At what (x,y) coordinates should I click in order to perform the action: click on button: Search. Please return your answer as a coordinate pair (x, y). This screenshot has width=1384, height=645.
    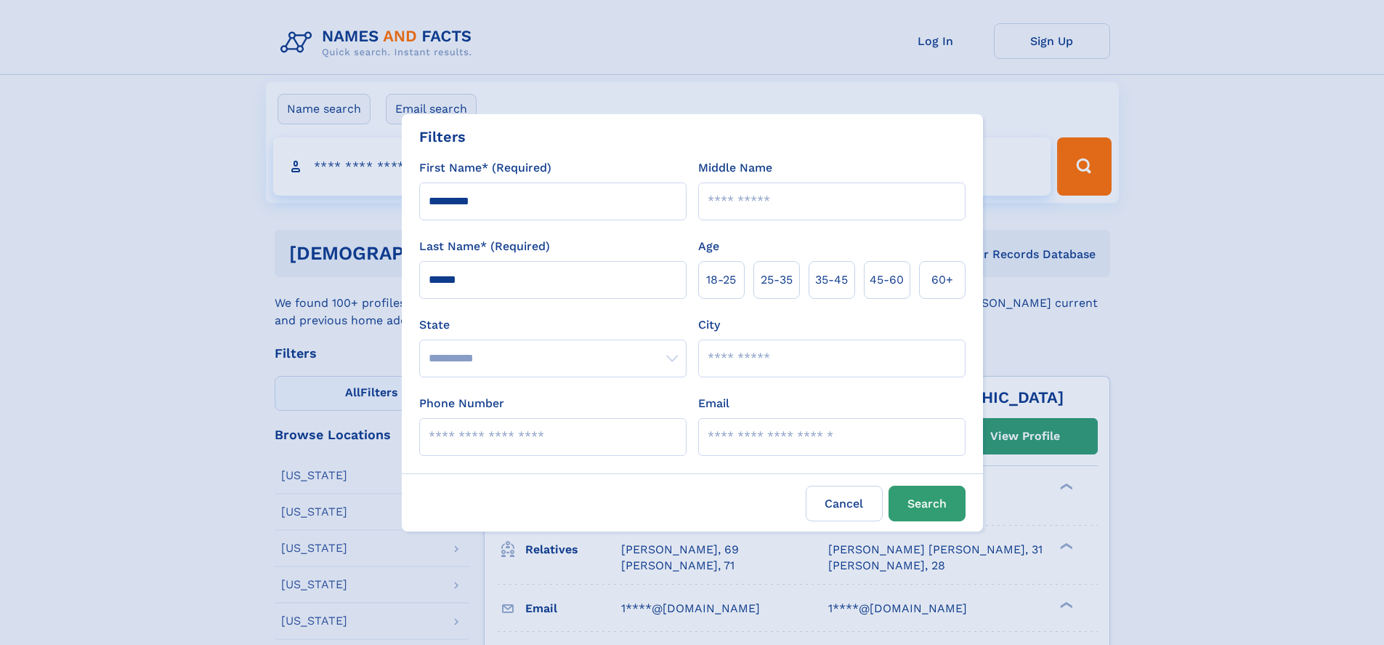
    Looking at the image, I should click on (927, 503).